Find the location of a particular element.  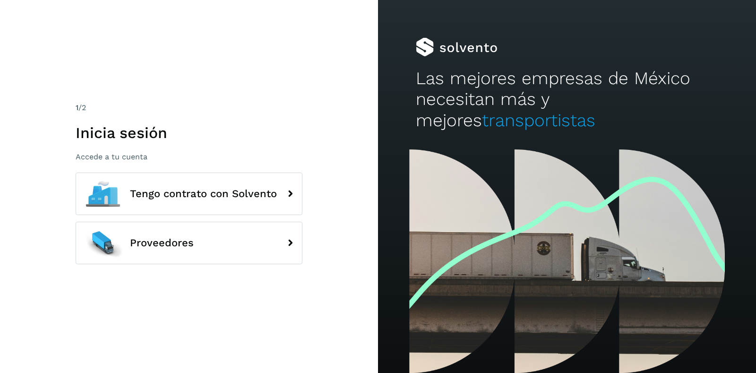

span: Proveedores is located at coordinates (162, 243).